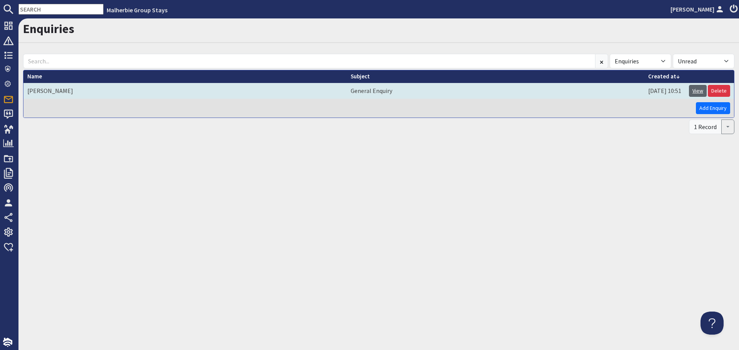 Image resolution: width=739 pixels, height=350 pixels. What do you see at coordinates (713, 108) in the screenshot?
I see `a: Add Enquiry` at bounding box center [713, 108].